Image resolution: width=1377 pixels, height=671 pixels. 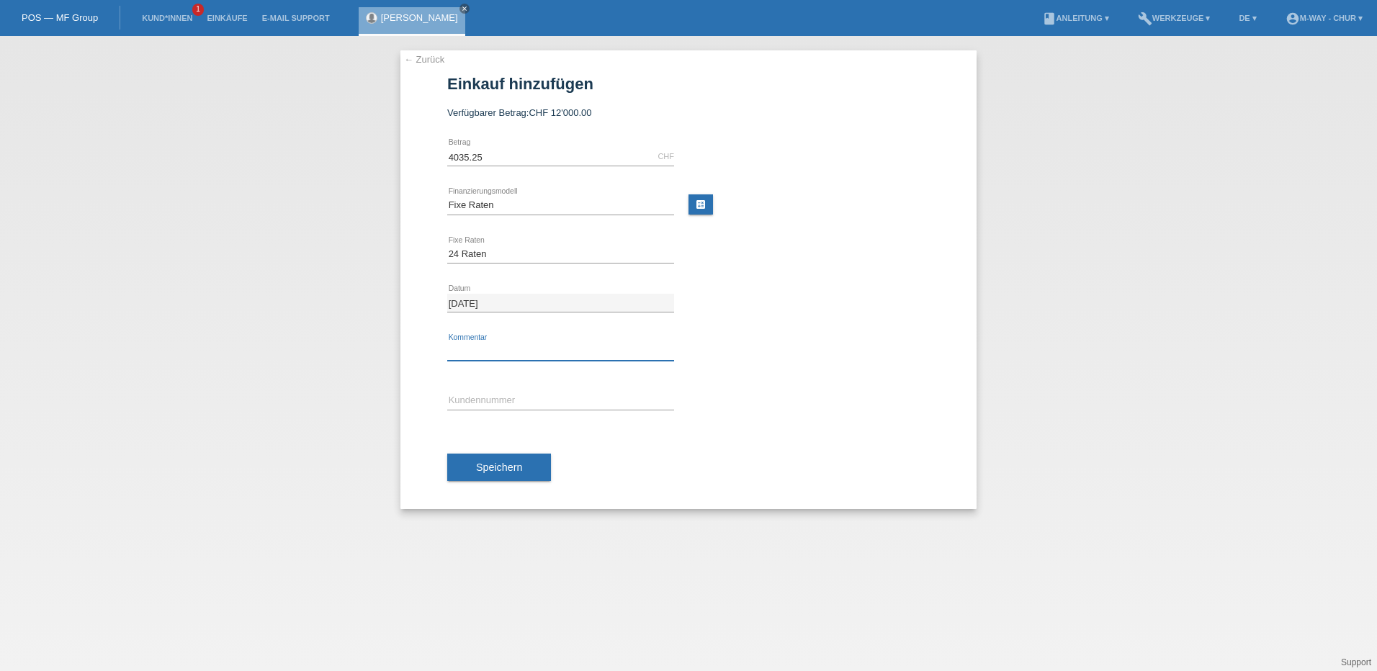 What do you see at coordinates (1356, 663) in the screenshot?
I see `a: Support` at bounding box center [1356, 663].